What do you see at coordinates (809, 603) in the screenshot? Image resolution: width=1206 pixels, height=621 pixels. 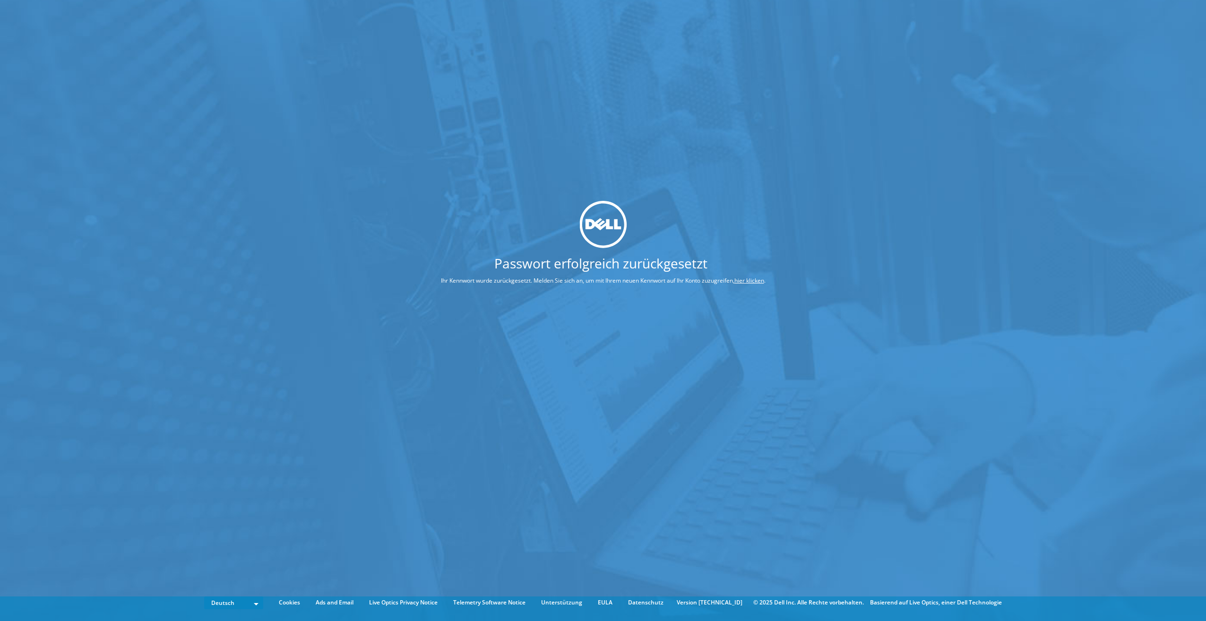 I see `li: © 2025 Dell Inc. Alle Rechte vorbehalten.` at bounding box center [809, 603].